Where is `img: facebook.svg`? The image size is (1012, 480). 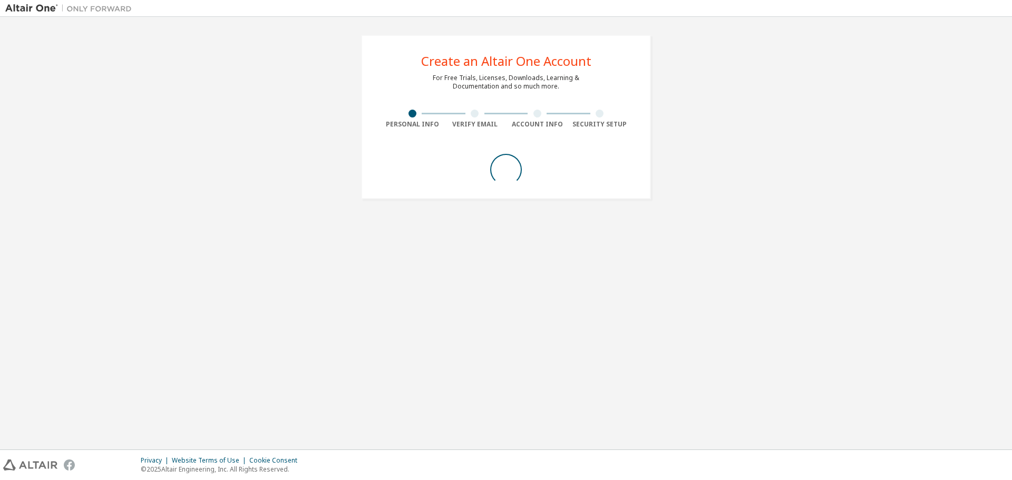
img: facebook.svg is located at coordinates (69, 465).